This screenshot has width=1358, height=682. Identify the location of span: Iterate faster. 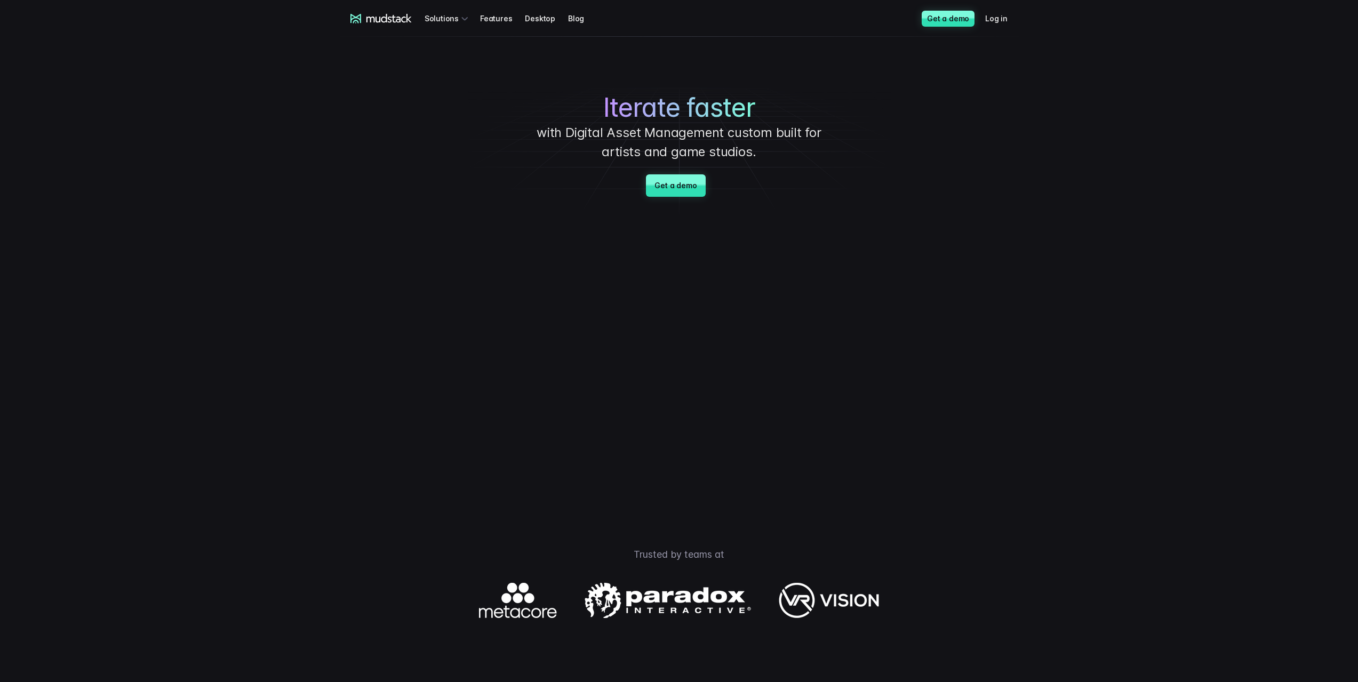
(679, 108).